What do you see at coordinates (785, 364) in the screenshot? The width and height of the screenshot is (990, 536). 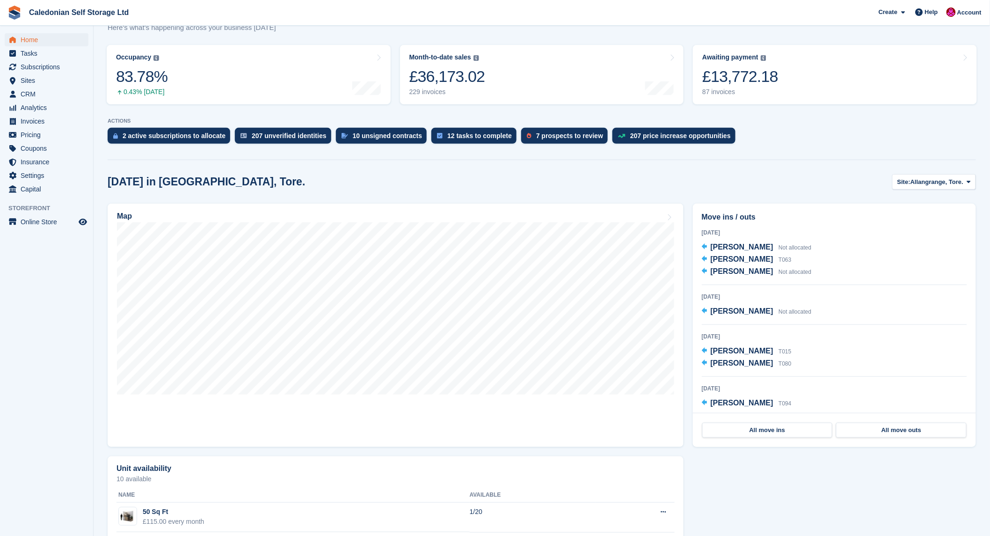 I see `span: T080` at bounding box center [785, 364].